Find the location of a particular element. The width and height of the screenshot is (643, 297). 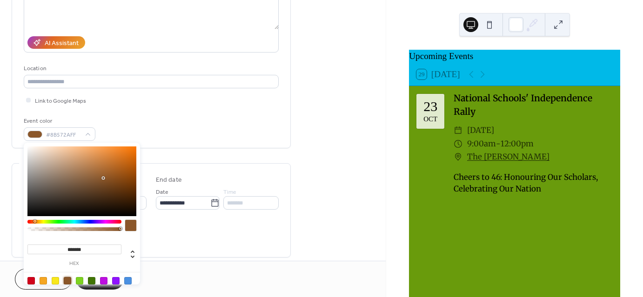

div: #9013FE is located at coordinates (116, 281).